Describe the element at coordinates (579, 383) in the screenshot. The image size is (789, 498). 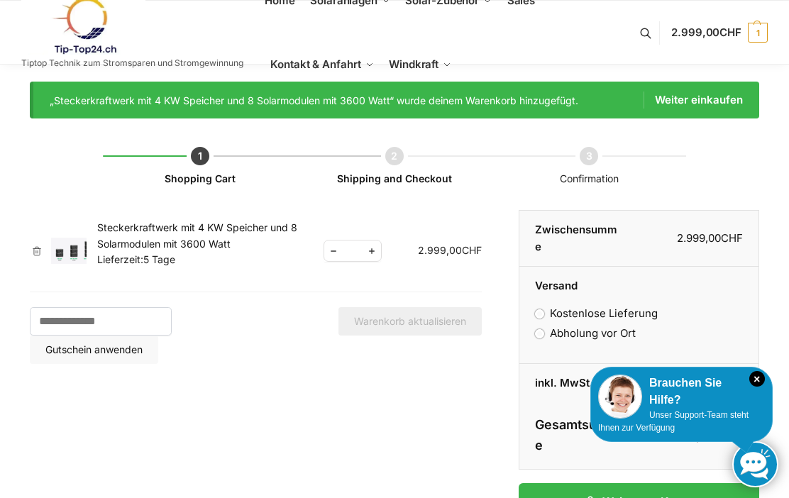
I see `th: inkl. MwSt.` at that location.